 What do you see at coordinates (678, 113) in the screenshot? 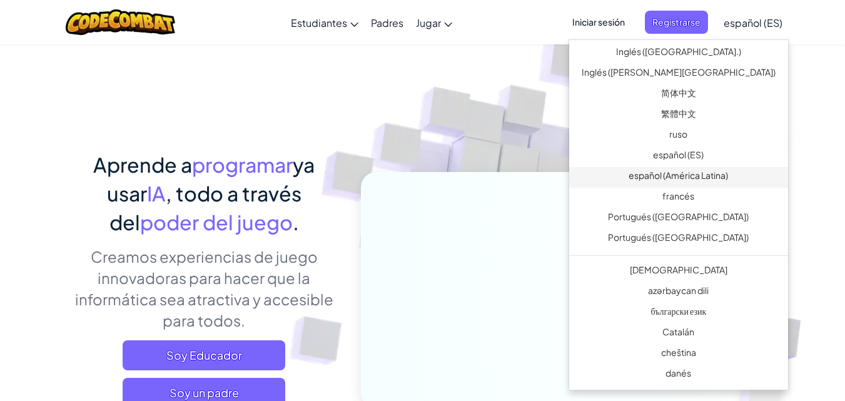
I see `font: 繁體中文` at bounding box center [678, 113].